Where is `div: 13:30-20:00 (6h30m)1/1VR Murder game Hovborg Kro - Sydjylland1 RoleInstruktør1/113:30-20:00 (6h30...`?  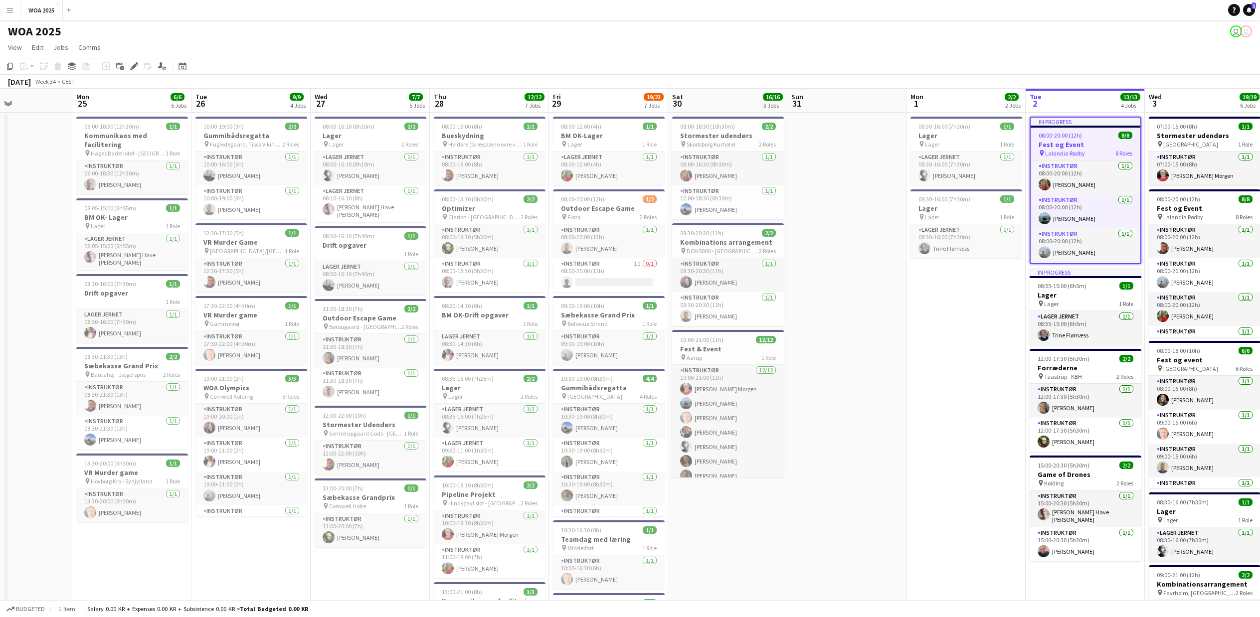
div: 13:30-20:00 (6h30m)1/1VR Murder game Hovborg Kro - Sydjylland1 RoleInstruktør1/113:30-20:00 (6h30... is located at coordinates (132, 488).